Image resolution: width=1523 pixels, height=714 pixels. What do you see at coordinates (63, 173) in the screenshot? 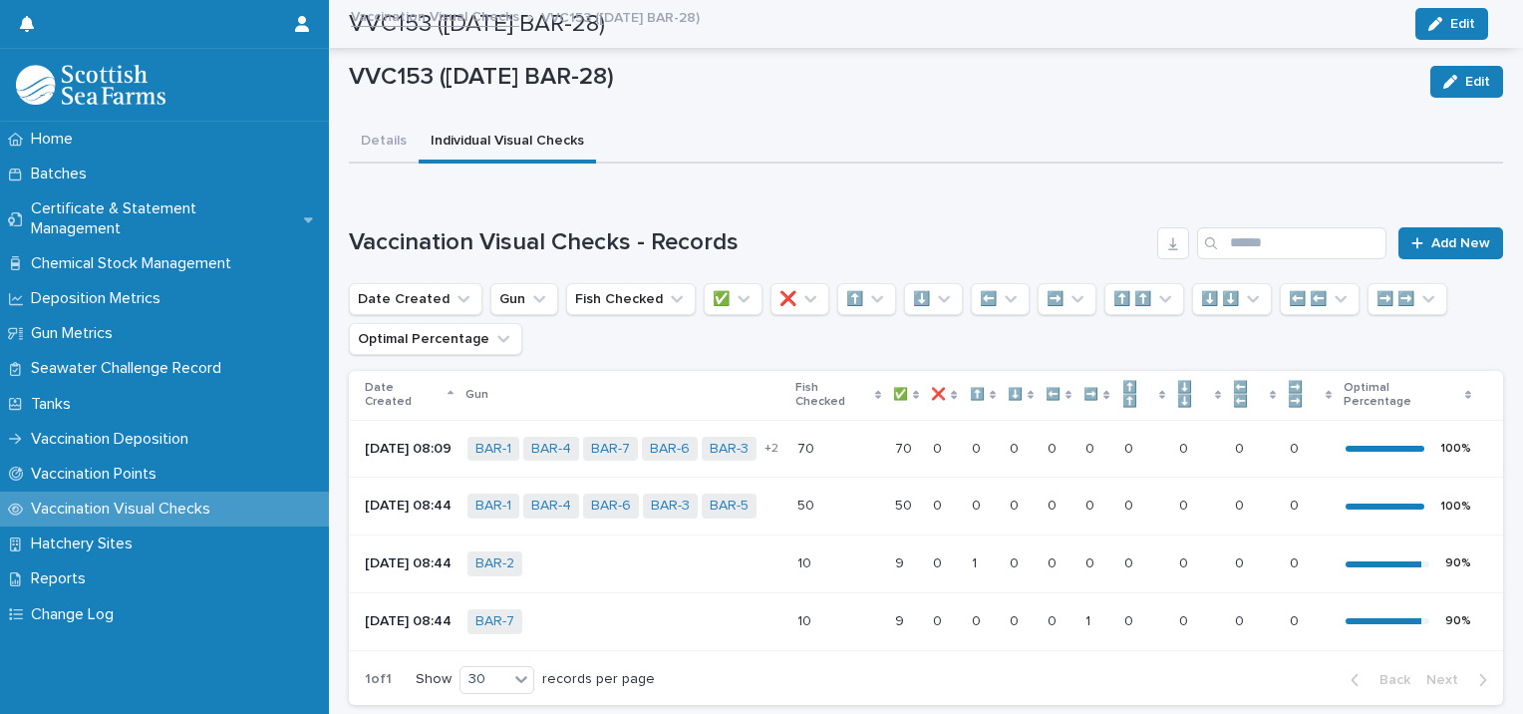
I see `p: Batches` at bounding box center [63, 173].